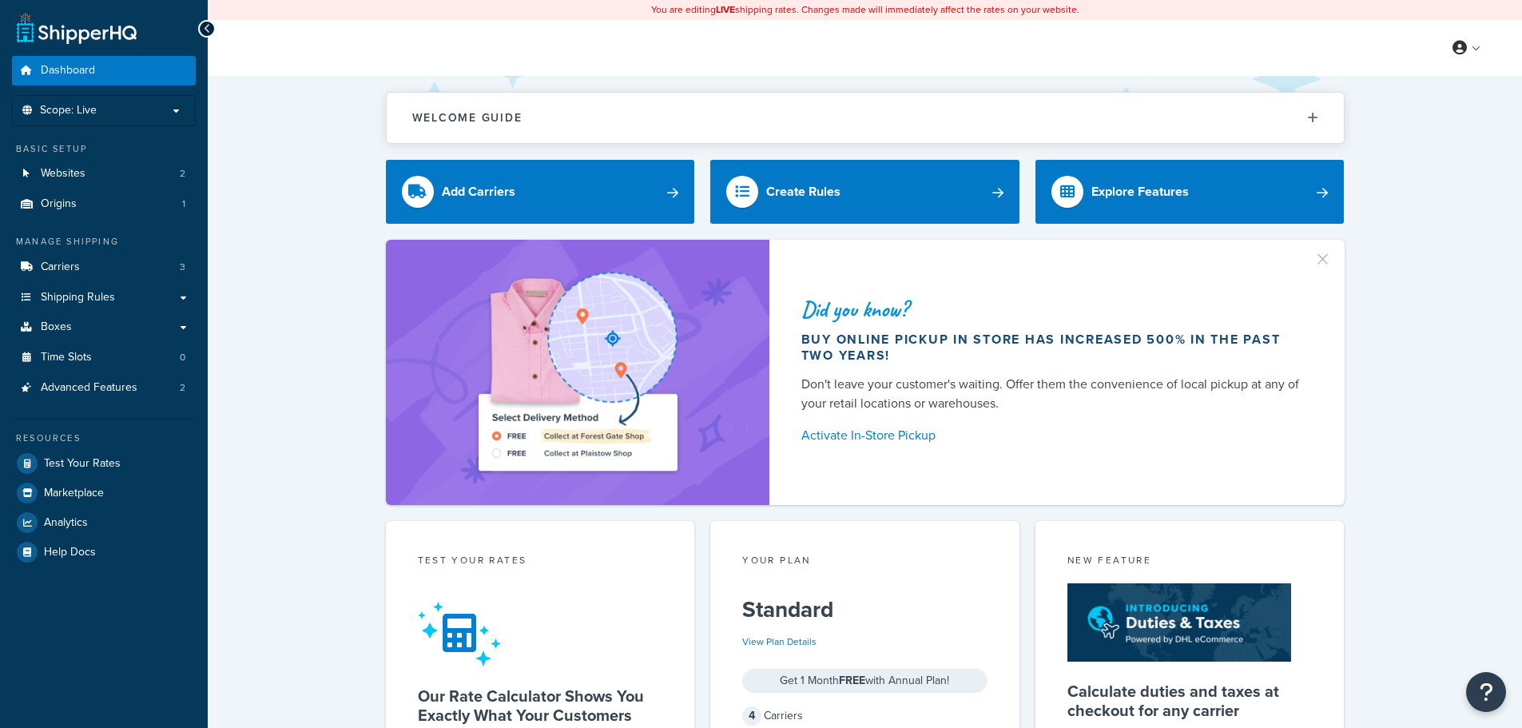 The height and width of the screenshot is (728, 1522). What do you see at coordinates (104, 463) in the screenshot?
I see `li: Test Your Rates` at bounding box center [104, 463].